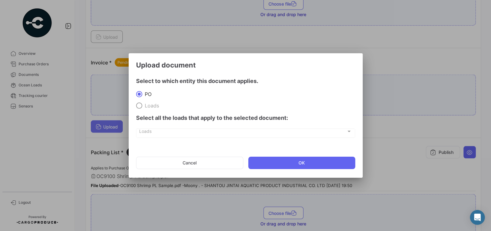 The height and width of the screenshot is (231, 491). What do you see at coordinates (477, 218) in the screenshot?
I see `div: Abrir Intercom Messenger` at bounding box center [477, 218].